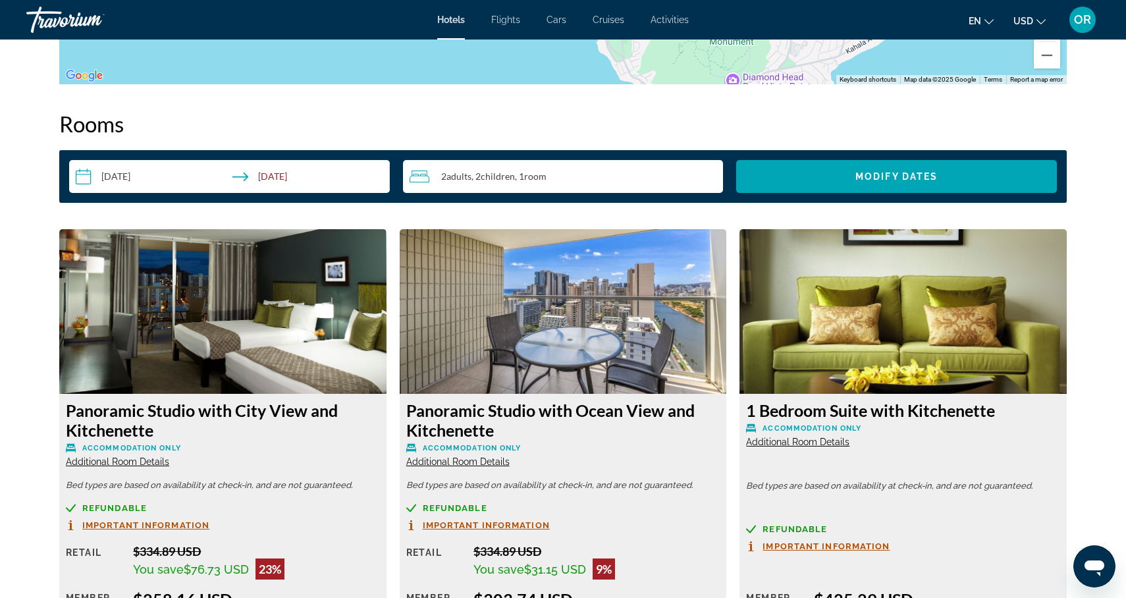  What do you see at coordinates (563, 124) in the screenshot?
I see `h2: Rooms` at bounding box center [563, 124].